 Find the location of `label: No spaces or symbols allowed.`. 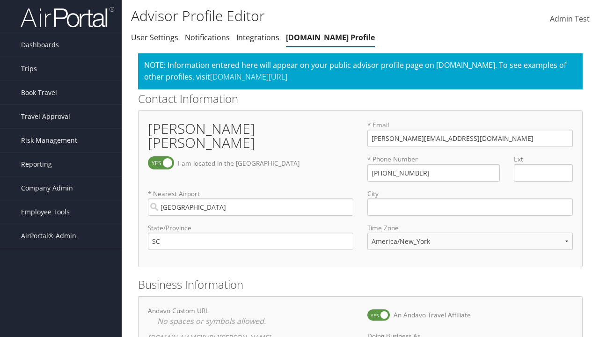

label: No spaces or symbols allowed. is located at coordinates (251, 321).